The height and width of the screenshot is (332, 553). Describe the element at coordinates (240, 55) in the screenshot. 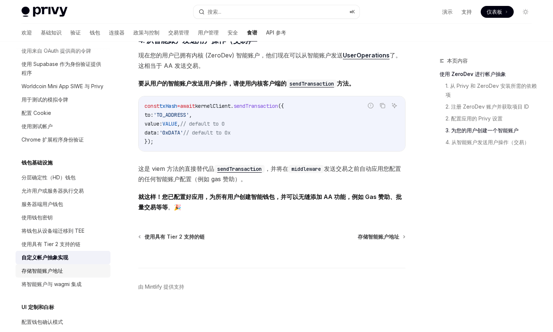

I see `font: 现在您的用户已拥有内核 (ZeroDev) 智能账户，他们现在可以从智能账户发送` at that location.